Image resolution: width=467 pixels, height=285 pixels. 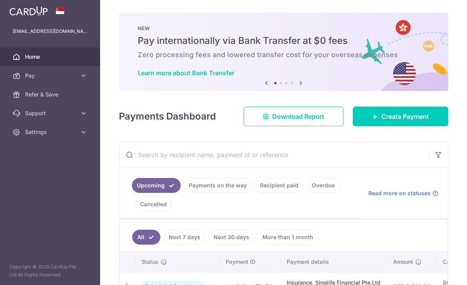 What do you see at coordinates (186, 73) in the screenshot?
I see `a: Learn more about Bank Transfer` at bounding box center [186, 73].